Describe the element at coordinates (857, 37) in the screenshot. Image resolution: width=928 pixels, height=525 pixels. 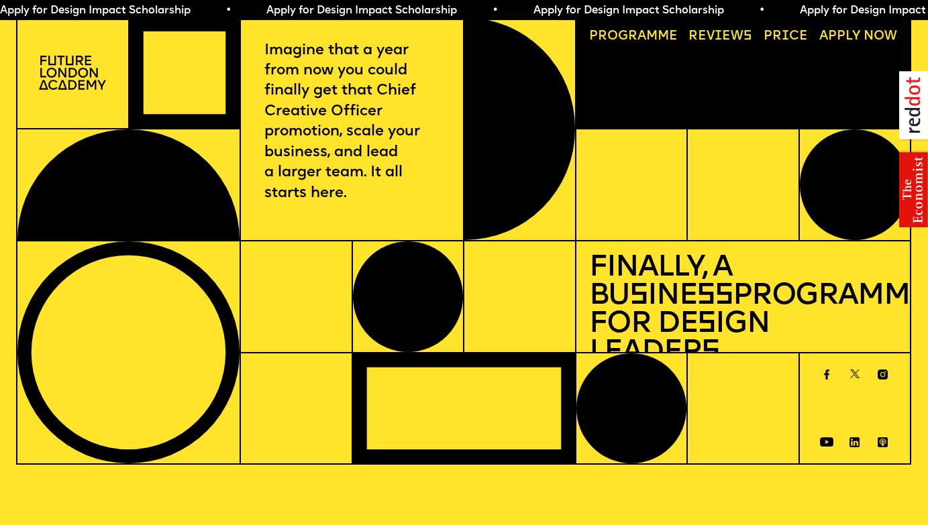
I see `a: Apply now` at that location.